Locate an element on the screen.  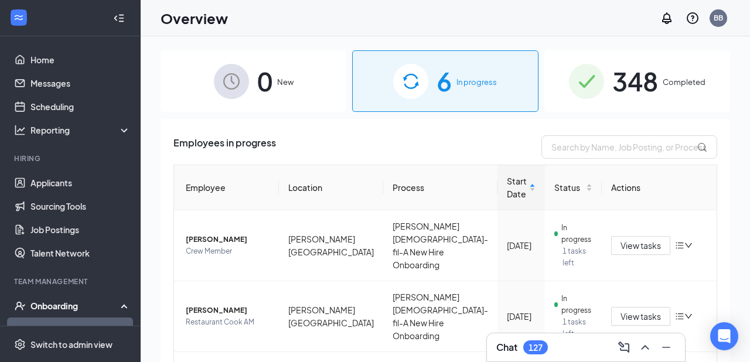
svg: Minimize is located at coordinates (666, 348).